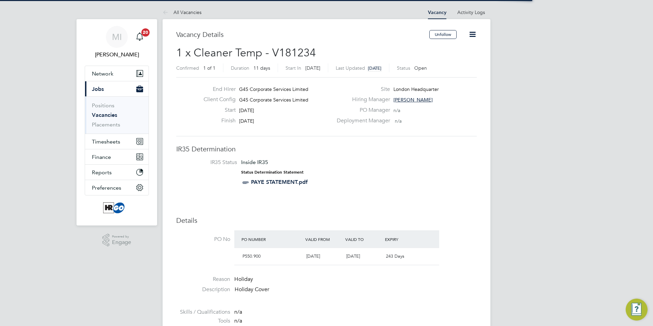 The width and height of the screenshot is (653, 326). What do you see at coordinates (240, 68) in the screenshot?
I see `label: Duration` at bounding box center [240, 68].